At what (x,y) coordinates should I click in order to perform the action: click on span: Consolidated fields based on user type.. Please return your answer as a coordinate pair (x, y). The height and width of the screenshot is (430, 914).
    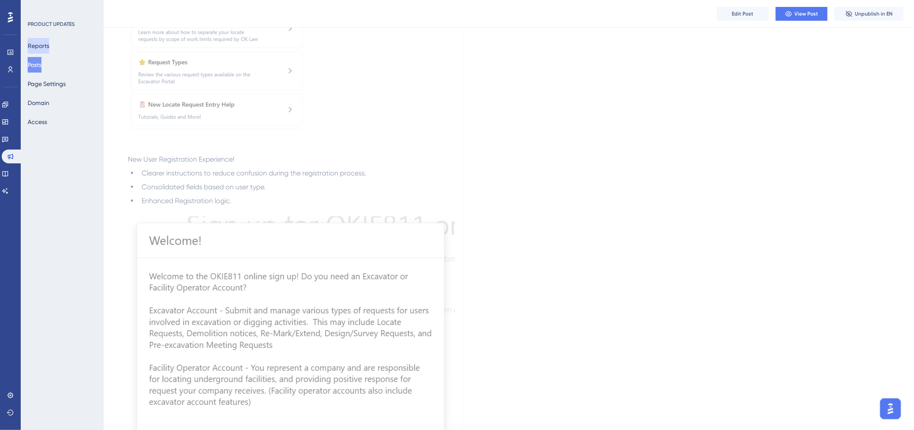
    Looking at the image, I should click on (203, 187).